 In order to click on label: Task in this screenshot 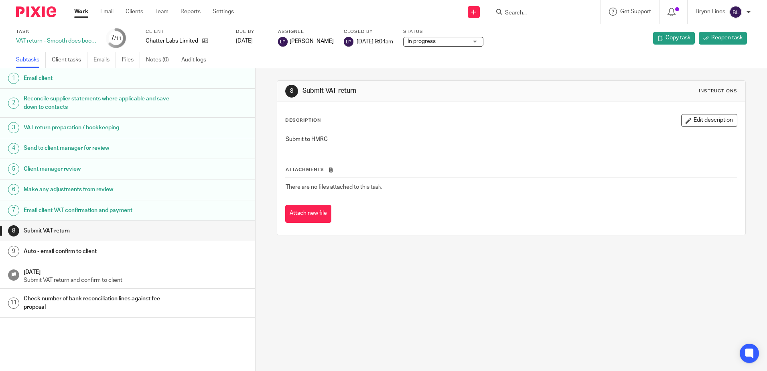, I will do `click(56, 32)`.